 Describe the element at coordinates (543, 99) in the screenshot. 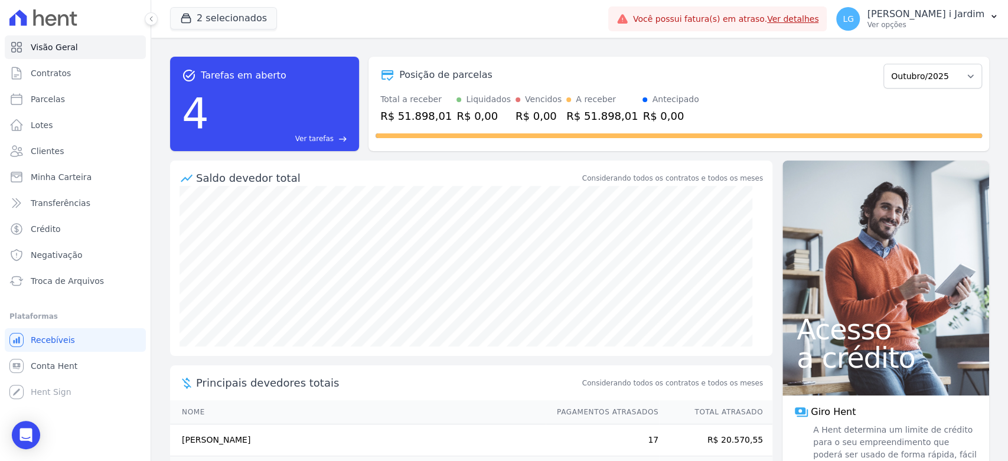

I see `div: Vencidos` at that location.